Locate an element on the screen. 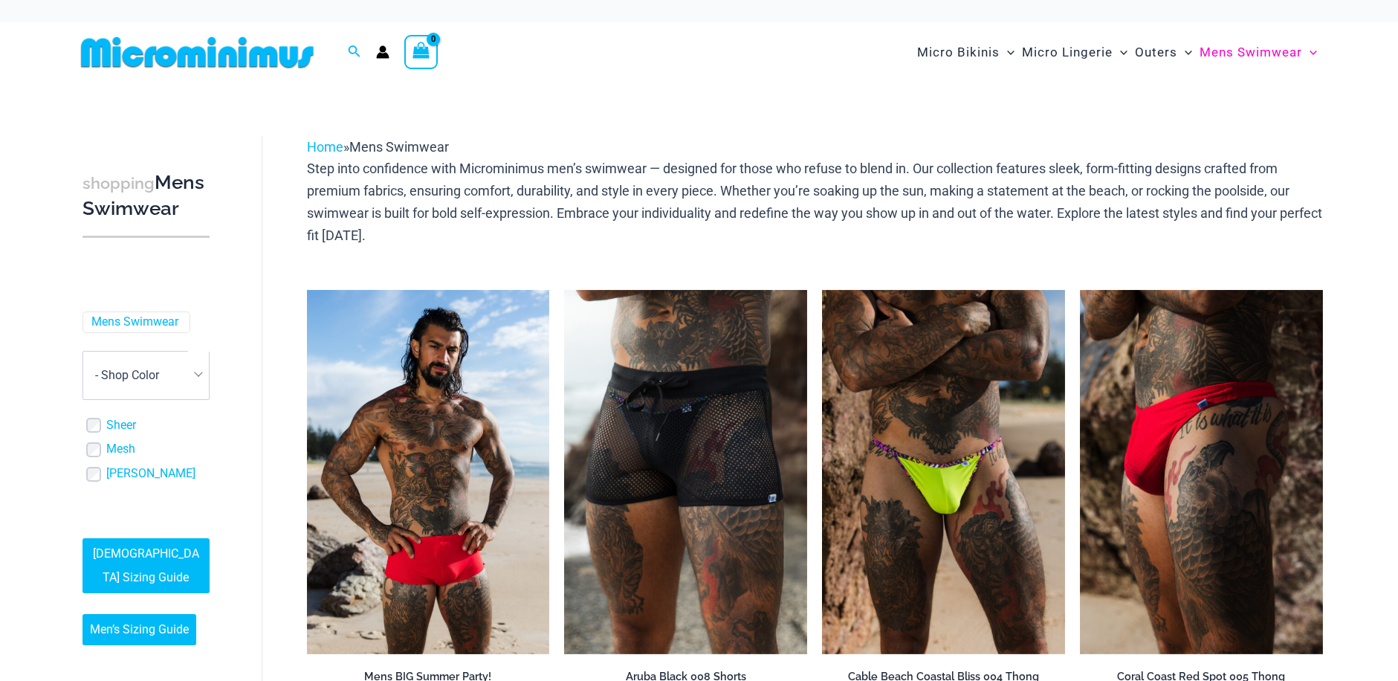 This screenshot has width=1398, height=681. a: Cable Beach Coastal Bliss 004 Thong 04Cable Beach Coastal Bliss 004 Thong 05Cable Beach Coastal B... is located at coordinates (943, 472).